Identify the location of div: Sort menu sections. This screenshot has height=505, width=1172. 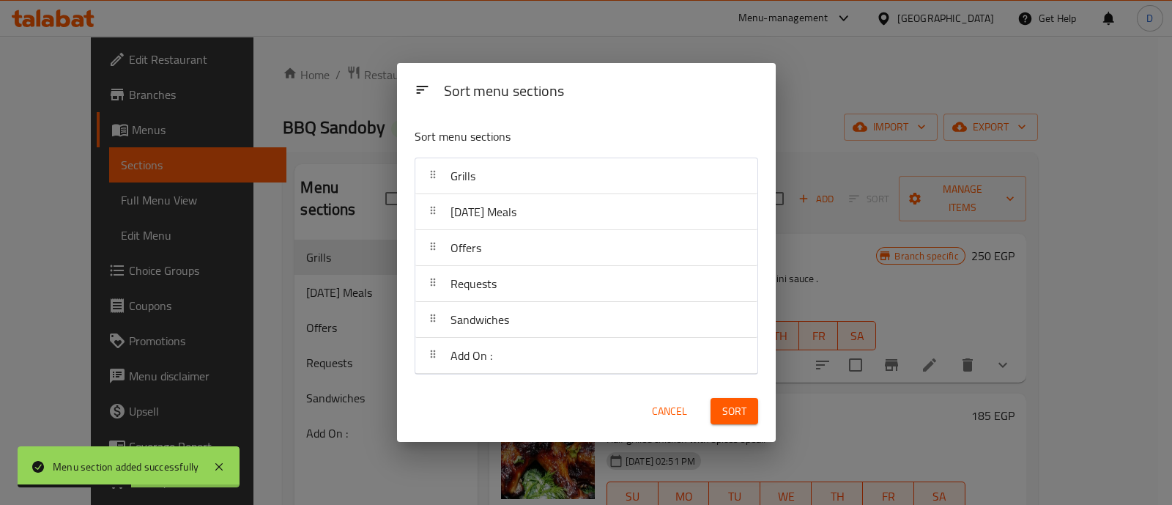
(601, 92).